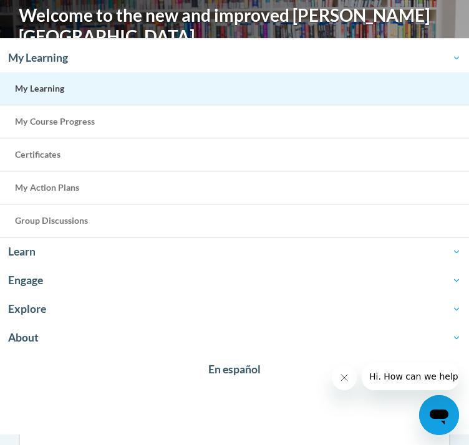 The width and height of the screenshot is (469, 445). I want to click on span: My Action Plans, so click(47, 187).